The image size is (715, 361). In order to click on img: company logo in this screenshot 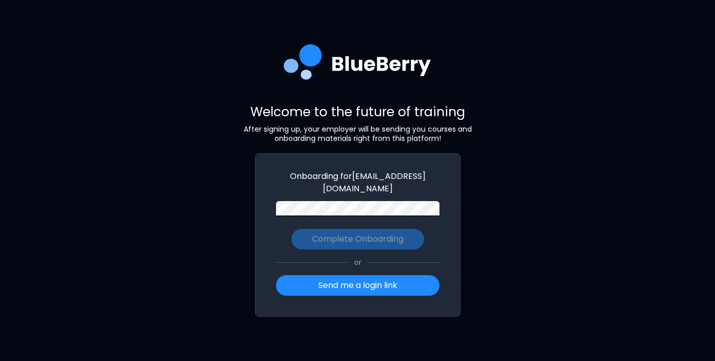, I will do `click(357, 66)`.